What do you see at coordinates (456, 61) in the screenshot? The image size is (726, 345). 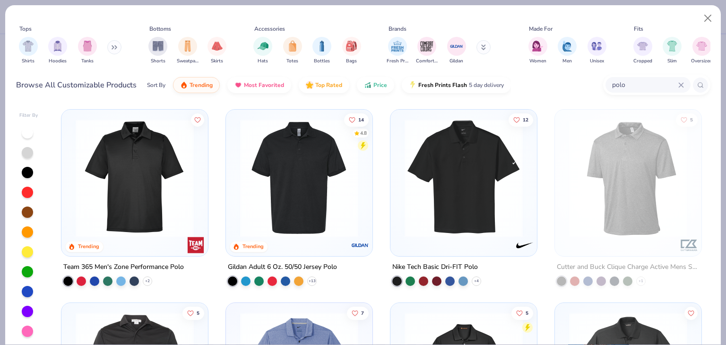 I see `span: Gildan` at bounding box center [456, 61].